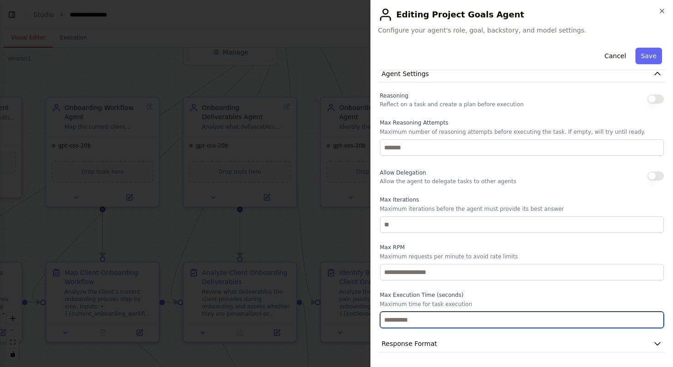 The height and width of the screenshot is (367, 673). Describe the element at coordinates (403, 173) in the screenshot. I see `span: Allow Delegation` at that location.